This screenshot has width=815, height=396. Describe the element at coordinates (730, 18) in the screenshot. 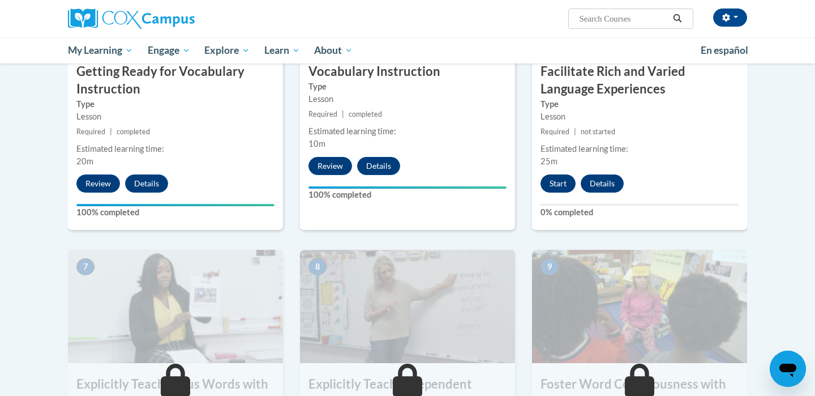

I see `button: Account Settings` at that location.